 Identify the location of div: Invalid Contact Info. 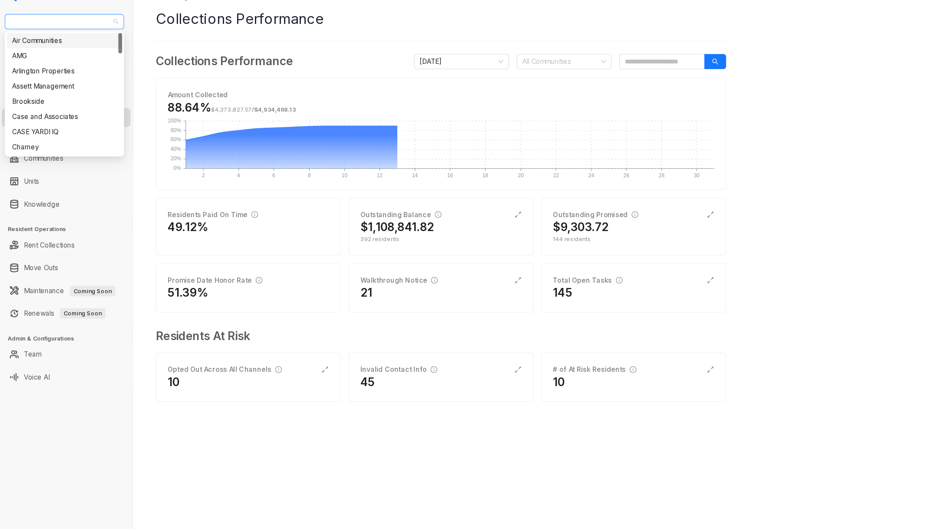
(364, 355).